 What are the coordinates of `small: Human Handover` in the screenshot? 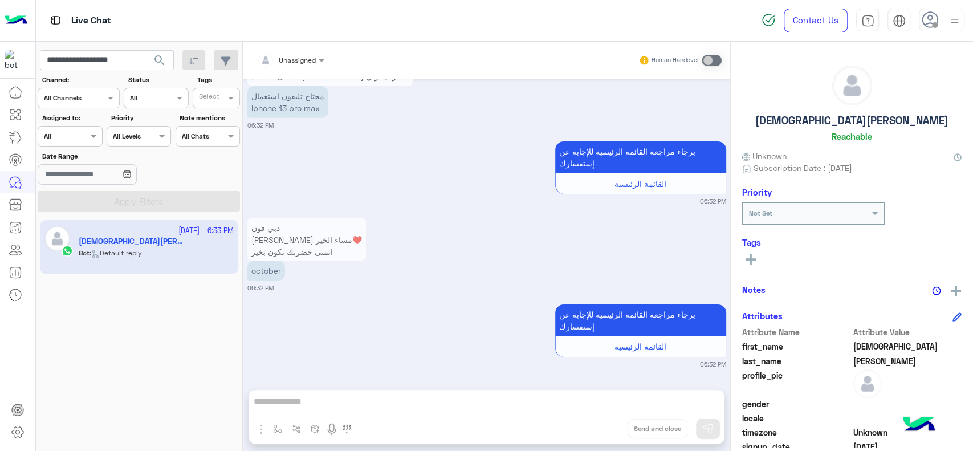 It's located at (675, 60).